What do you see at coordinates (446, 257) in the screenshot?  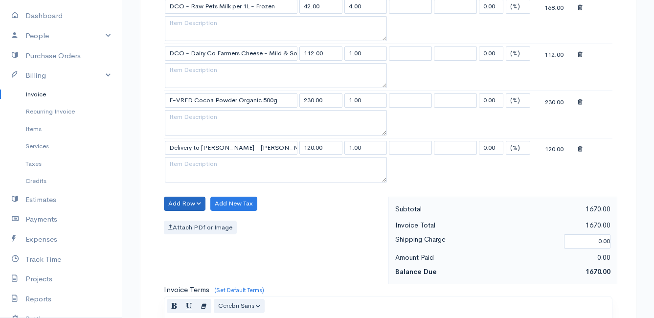 I see `div: Amount Paid` at bounding box center [446, 257].